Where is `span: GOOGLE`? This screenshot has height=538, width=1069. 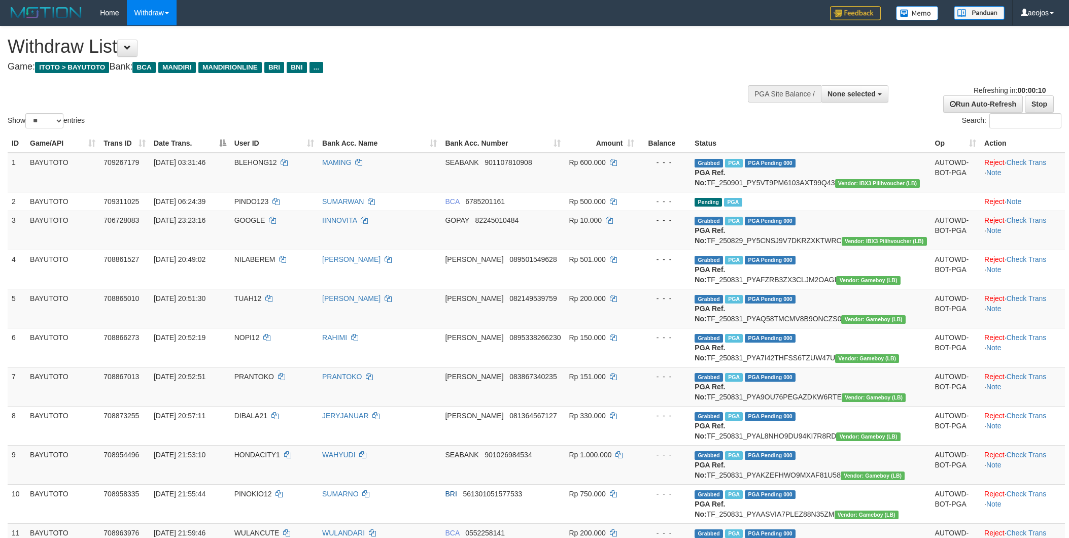
span: GOOGLE is located at coordinates (250, 220).